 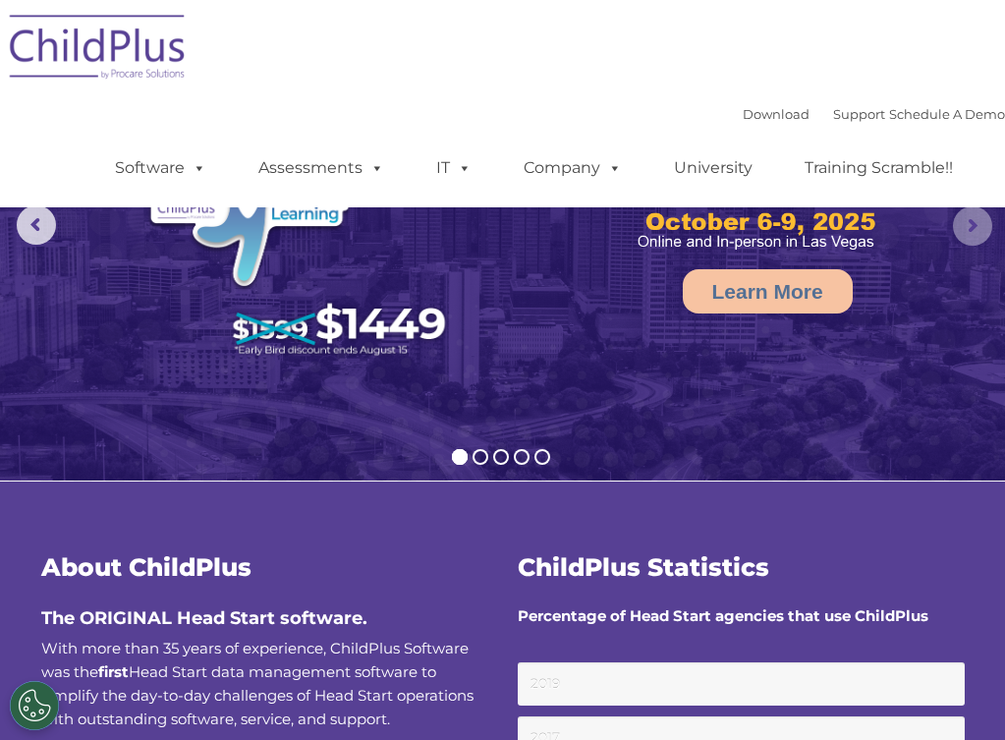 I want to click on a: Schedule A Demo, so click(x=947, y=114).